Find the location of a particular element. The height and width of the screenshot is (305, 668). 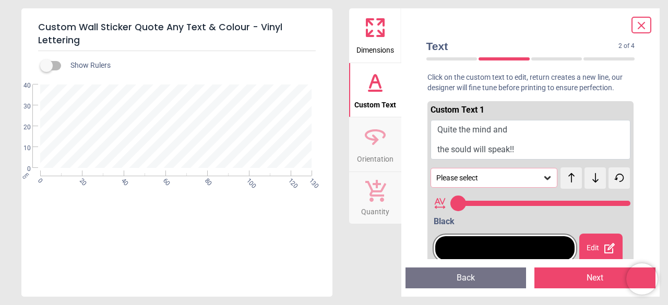

span: Custom Text 1 is located at coordinates (457, 110).